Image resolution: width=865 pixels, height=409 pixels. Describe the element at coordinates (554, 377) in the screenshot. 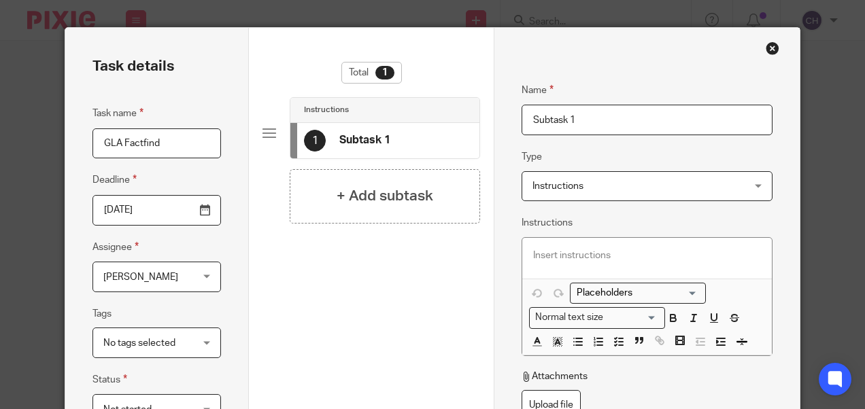

I see `p: Attachments` at that location.